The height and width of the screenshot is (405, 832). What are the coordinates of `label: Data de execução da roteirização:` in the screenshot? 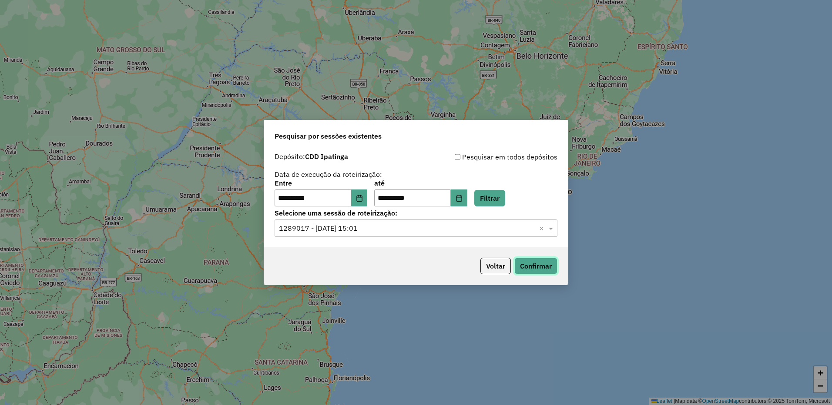 It's located at (328, 174).